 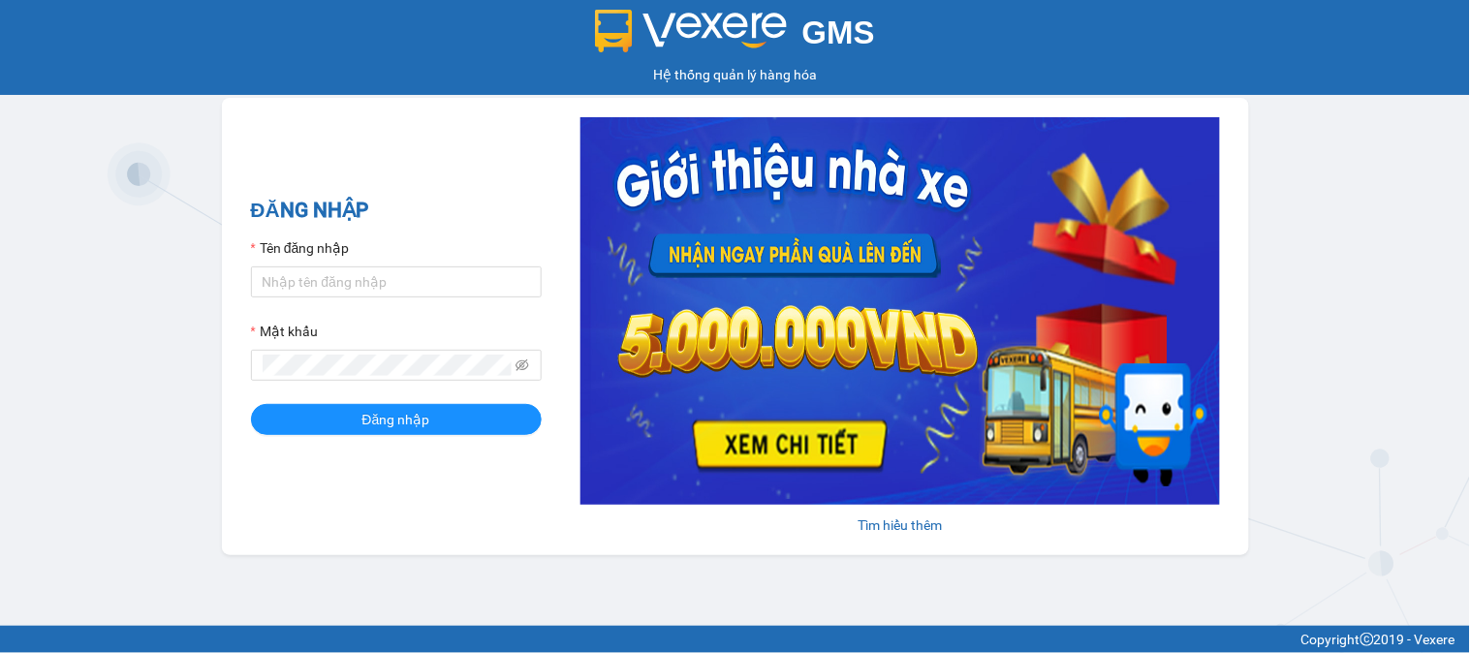 What do you see at coordinates (900, 311) in the screenshot?
I see `img: banner-0` at bounding box center [900, 311].